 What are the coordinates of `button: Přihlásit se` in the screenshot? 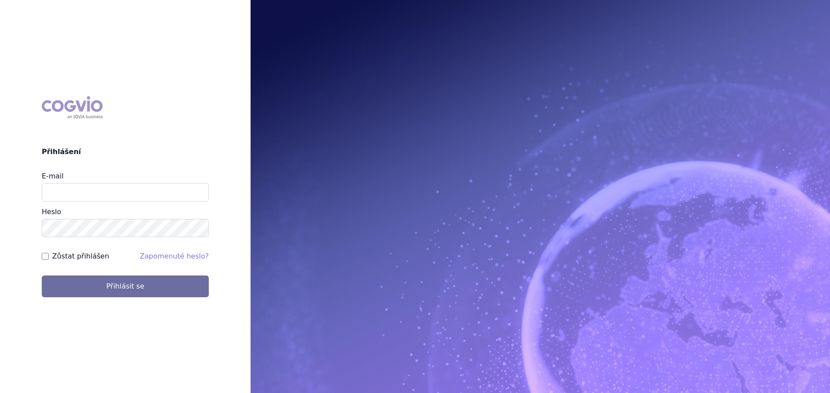 It's located at (125, 286).